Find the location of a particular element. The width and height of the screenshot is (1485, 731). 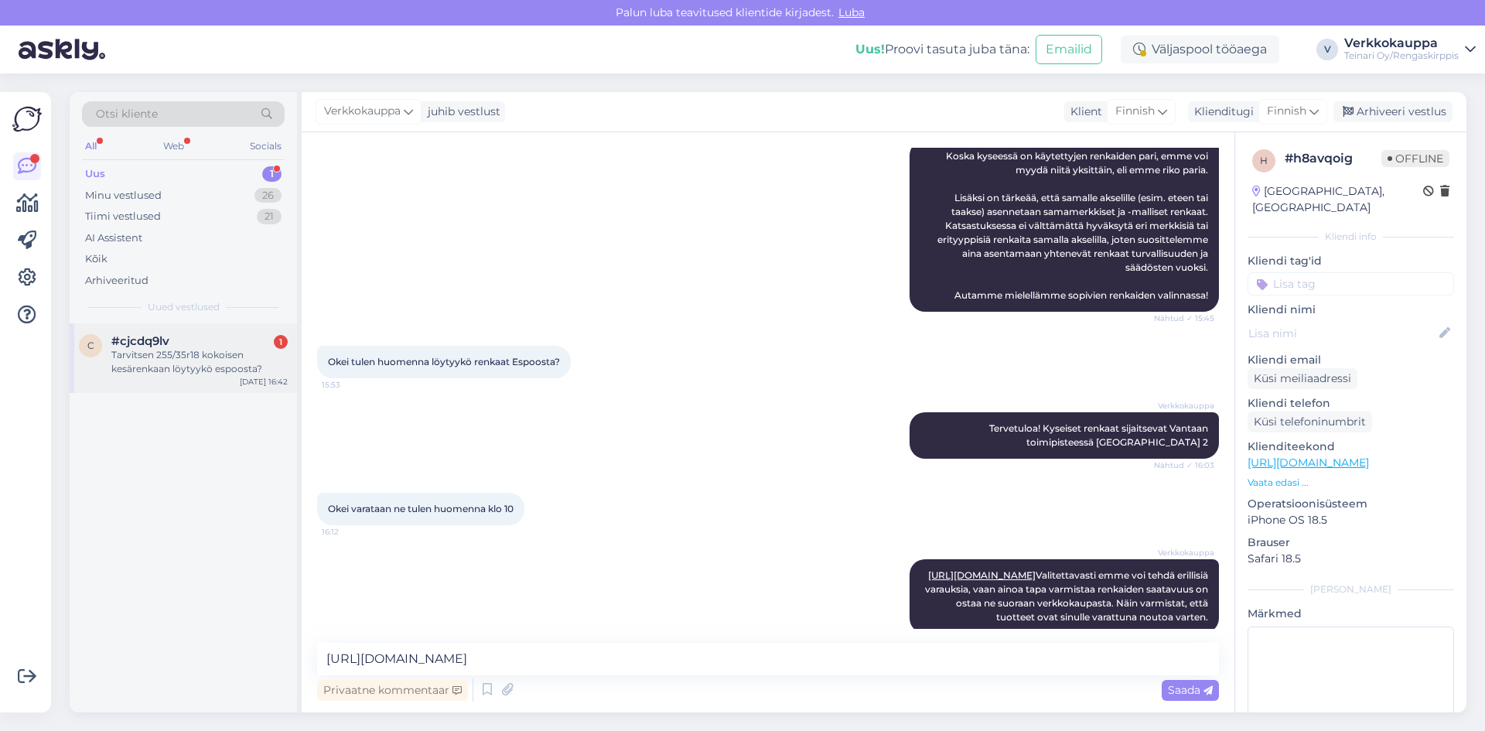

div: 21 is located at coordinates (269, 217).